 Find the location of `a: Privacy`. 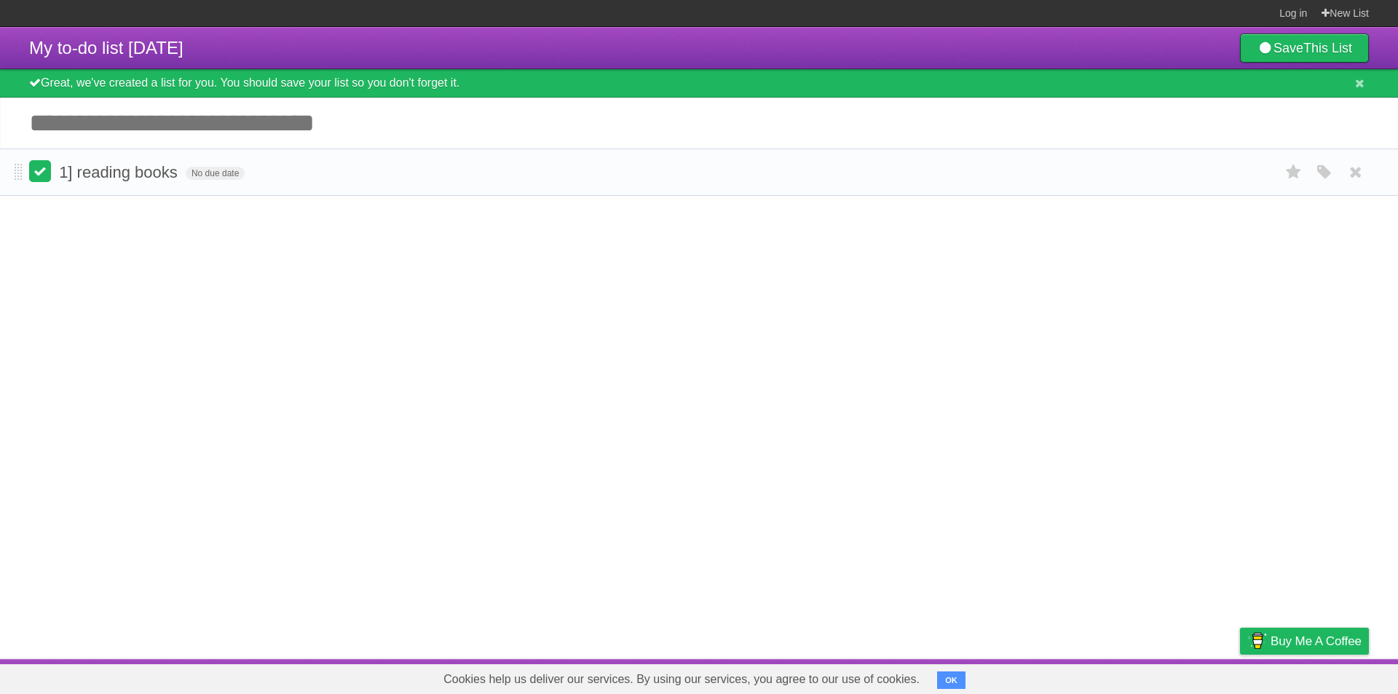

a: Privacy is located at coordinates (1240, 676).